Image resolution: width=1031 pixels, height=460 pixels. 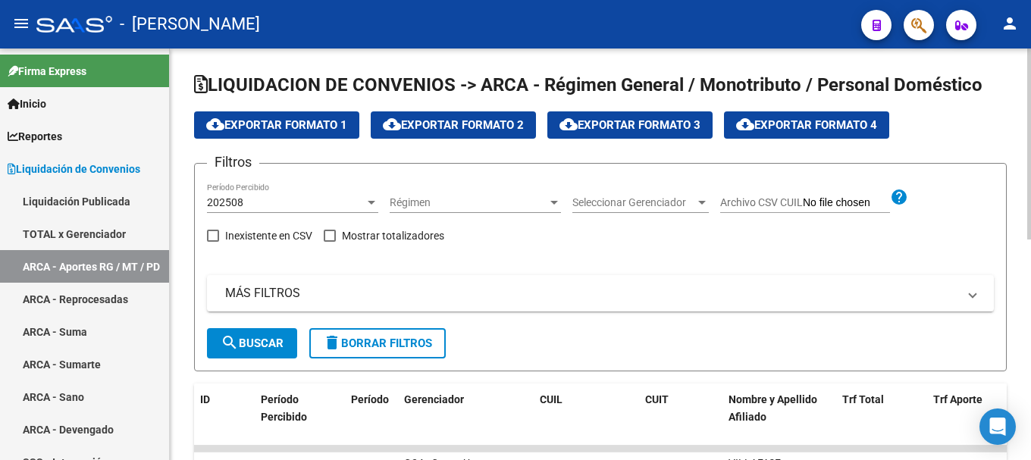 What do you see at coordinates (576, 417) in the screenshot?
I see `datatable-header-cell: CUIL` at bounding box center [576, 417].